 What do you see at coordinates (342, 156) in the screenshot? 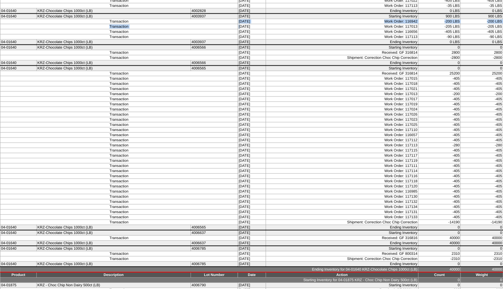
I see `td: Work Order: 117117` at bounding box center [342, 156].